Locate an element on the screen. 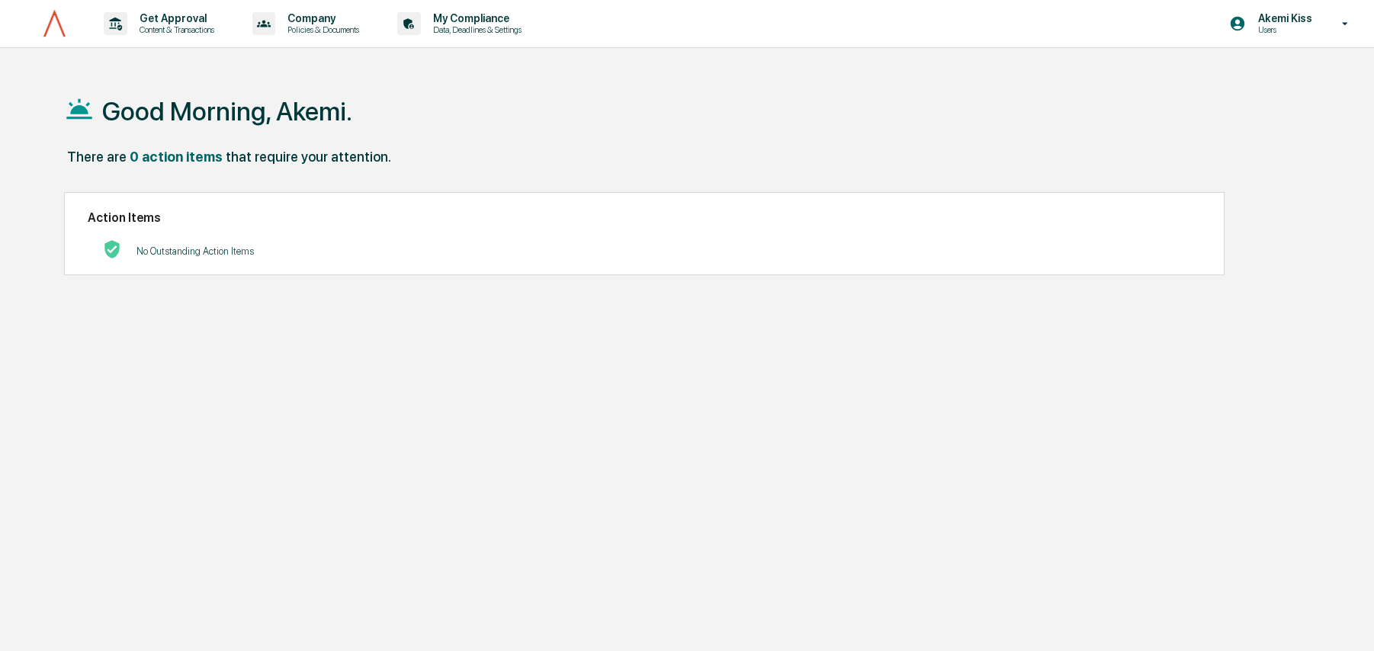 This screenshot has height=651, width=1374. div: There are is located at coordinates (97, 156).